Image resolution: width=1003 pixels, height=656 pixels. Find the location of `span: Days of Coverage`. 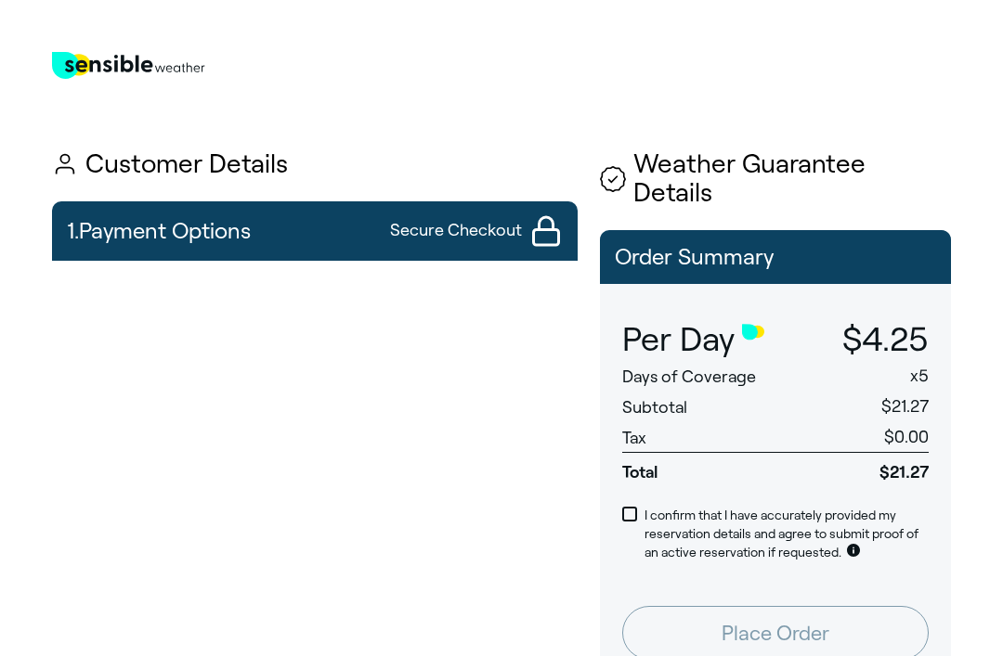

span: Days of Coverage is located at coordinates (689, 377).